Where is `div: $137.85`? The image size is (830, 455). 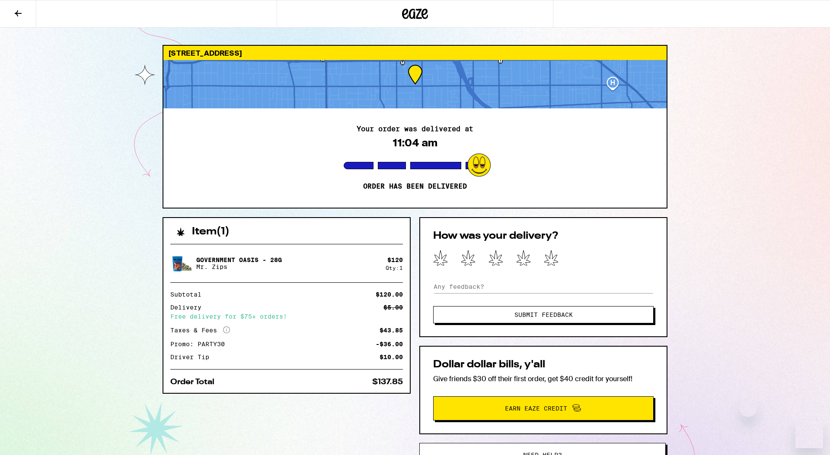
div: $137.85 is located at coordinates (387, 382).